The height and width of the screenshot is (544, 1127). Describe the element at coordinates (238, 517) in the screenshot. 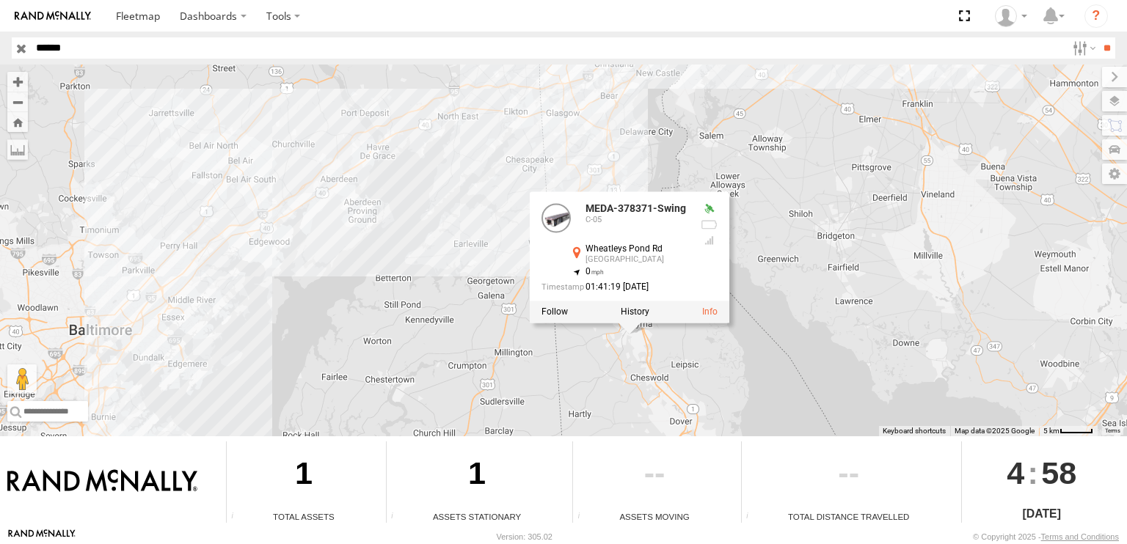

I see `div: Total number of Enabled Assets` at that location.